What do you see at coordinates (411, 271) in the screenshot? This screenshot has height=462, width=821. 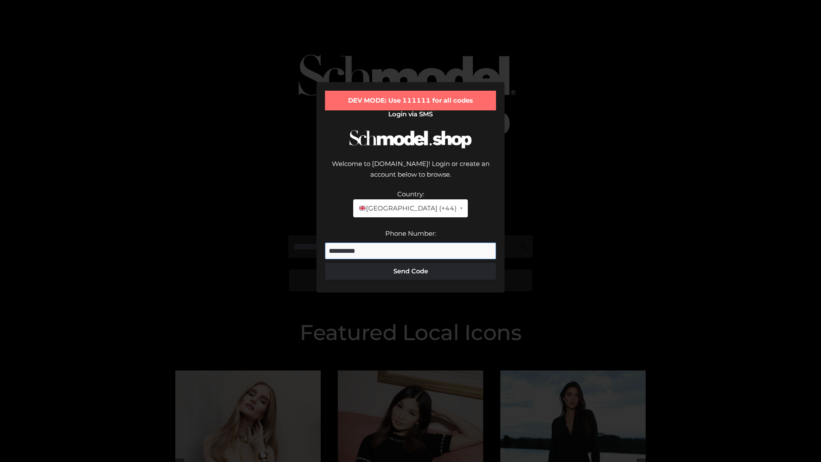 I see `button: Send Code` at bounding box center [411, 271].